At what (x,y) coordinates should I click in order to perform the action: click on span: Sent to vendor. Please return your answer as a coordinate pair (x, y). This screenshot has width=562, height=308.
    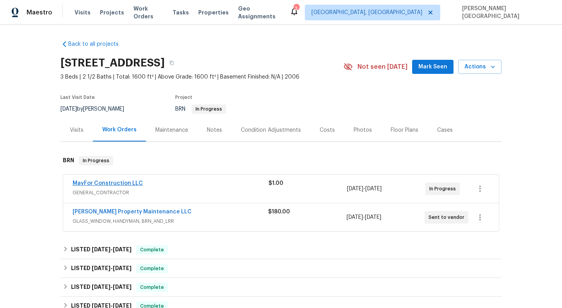
    Looking at the image, I should click on (448, 217).